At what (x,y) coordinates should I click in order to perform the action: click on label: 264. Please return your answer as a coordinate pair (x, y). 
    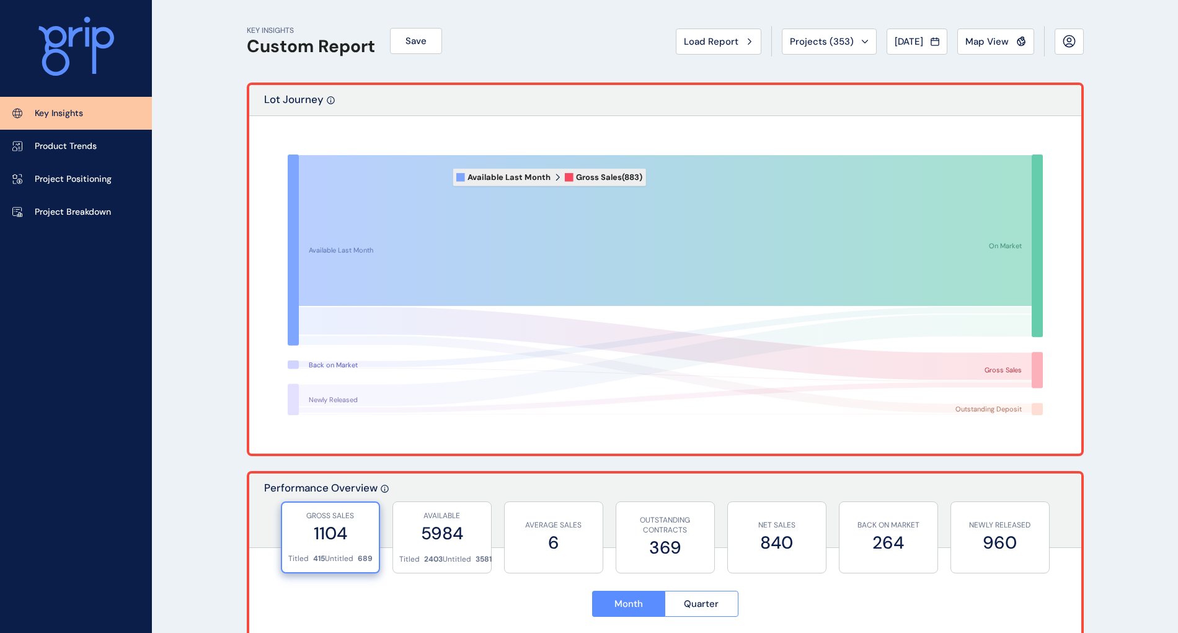
    Looking at the image, I should click on (889, 542).